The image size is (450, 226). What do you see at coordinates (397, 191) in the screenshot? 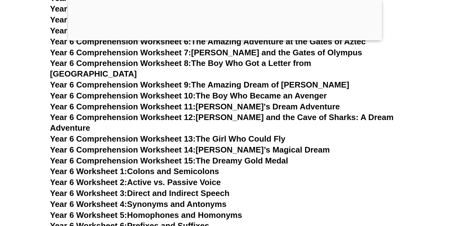
I see `div: Chat Widget` at bounding box center [397, 191].